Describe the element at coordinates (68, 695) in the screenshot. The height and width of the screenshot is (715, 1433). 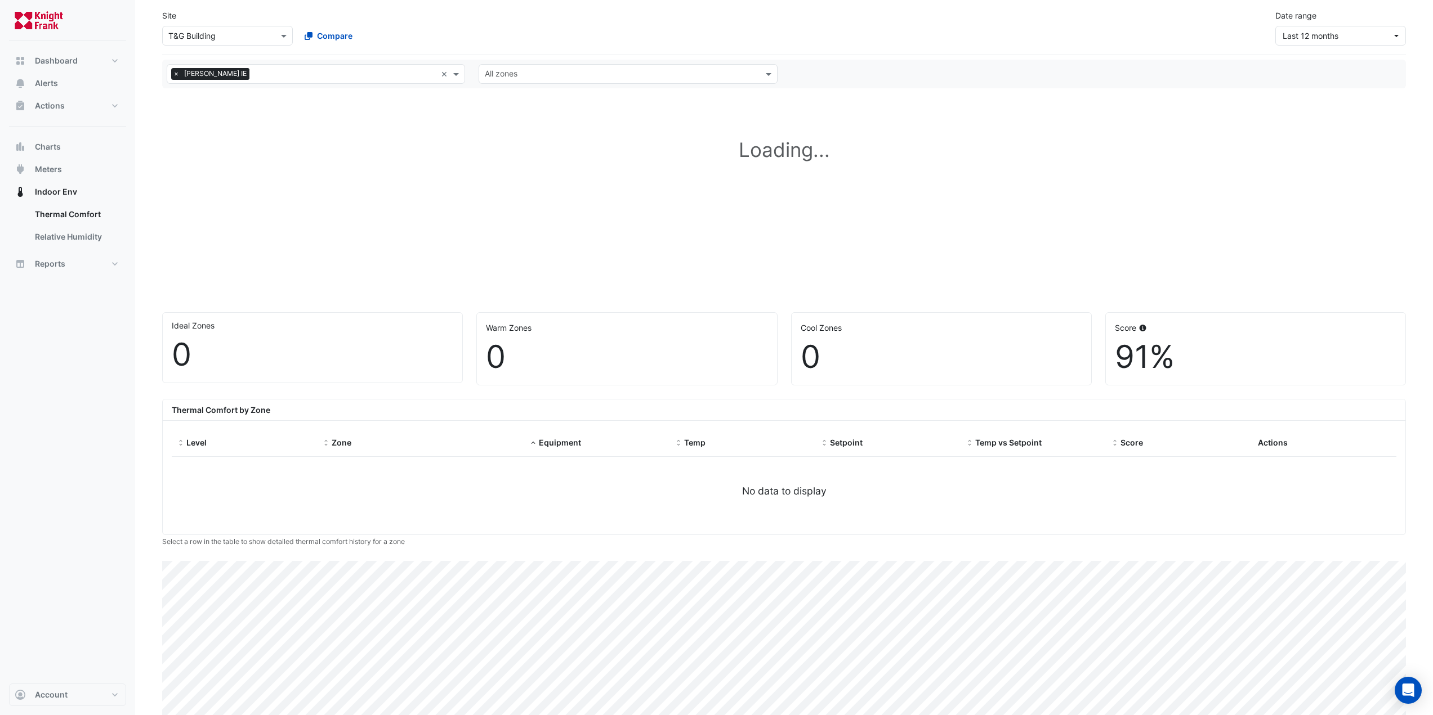
I see `button: Account` at that location.